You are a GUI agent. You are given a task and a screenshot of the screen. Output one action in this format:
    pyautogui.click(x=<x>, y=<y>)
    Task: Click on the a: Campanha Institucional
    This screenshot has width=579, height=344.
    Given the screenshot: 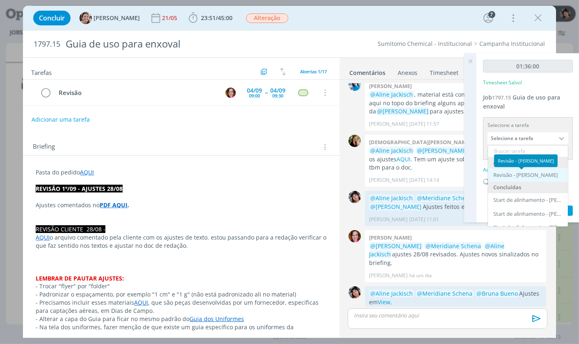 What is the action you would take?
    pyautogui.click(x=512, y=43)
    